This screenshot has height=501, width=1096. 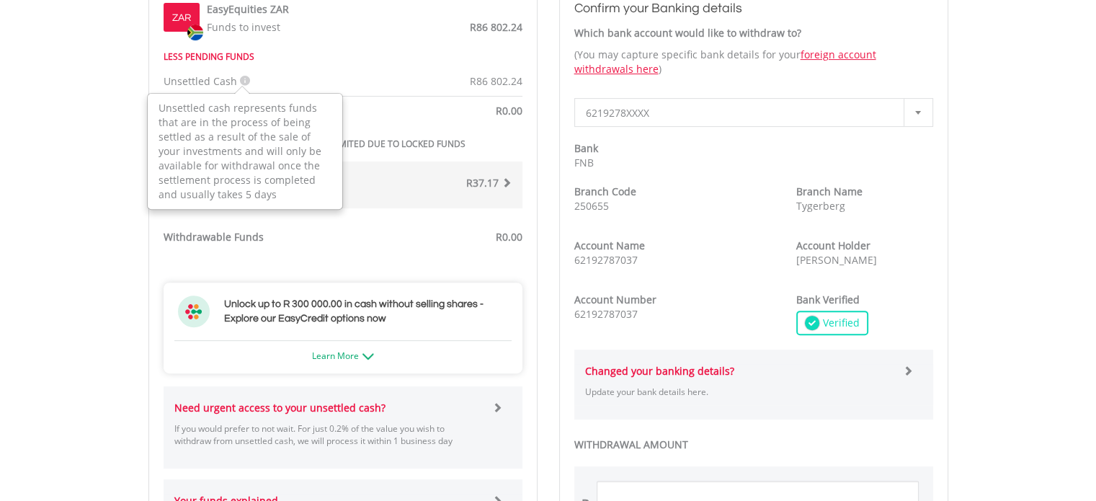 I want to click on a: Learn More, so click(x=343, y=355).